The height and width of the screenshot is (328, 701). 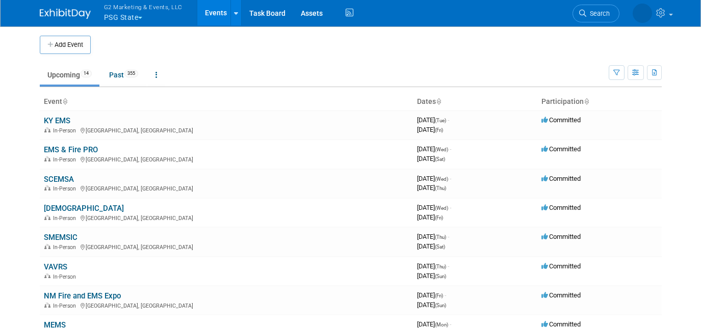 I want to click on a: NM Fire and EMS Expo, so click(x=82, y=296).